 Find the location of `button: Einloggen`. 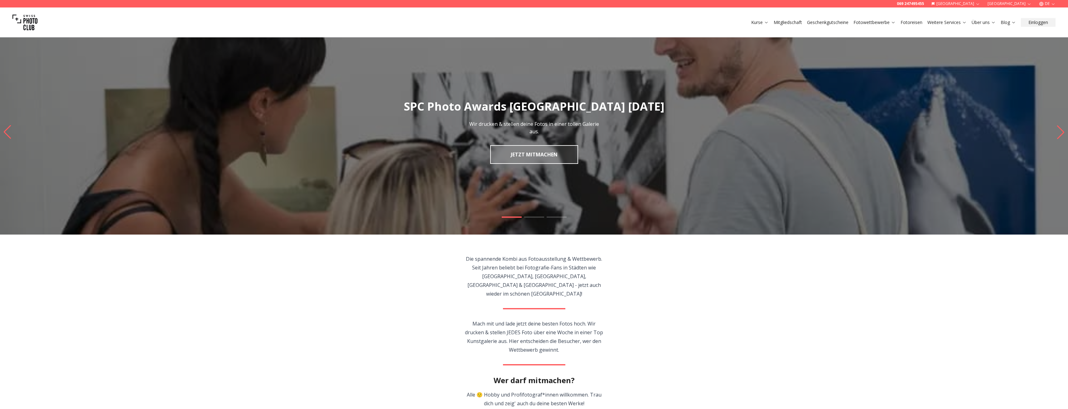

button: Einloggen is located at coordinates (1038, 22).